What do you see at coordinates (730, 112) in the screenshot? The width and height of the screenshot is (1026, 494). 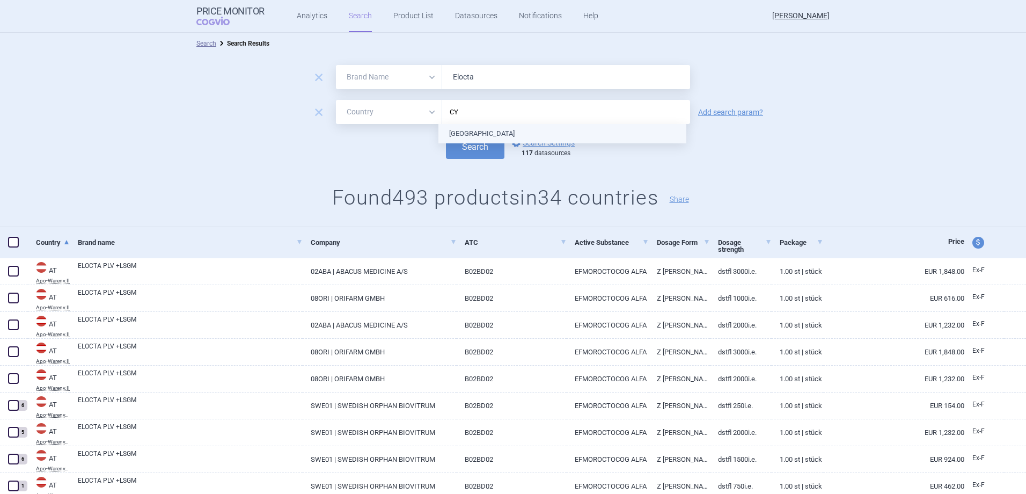 I see `a: Add search param?` at bounding box center [730, 112].